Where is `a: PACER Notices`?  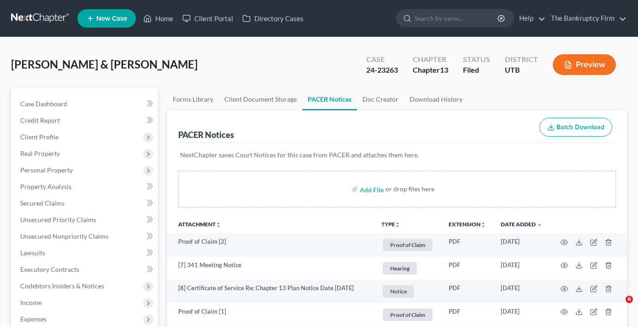 a: PACER Notices is located at coordinates (329, 99).